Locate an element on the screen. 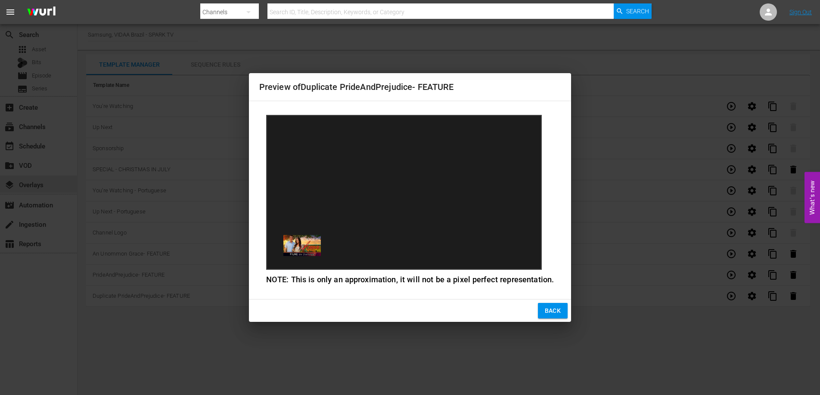  span: Search is located at coordinates (637, 11).